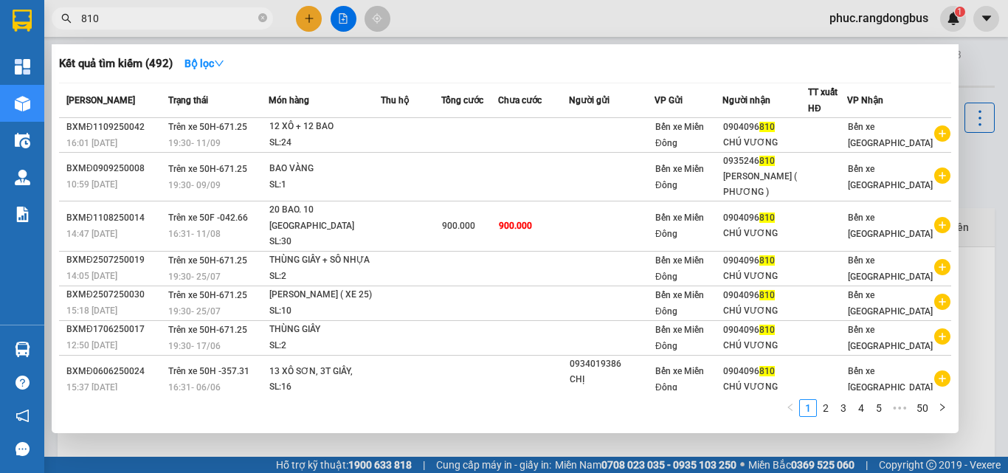 The width and height of the screenshot is (1008, 473). Describe the element at coordinates (325, 311) in the screenshot. I see `div: SL: 10` at that location.